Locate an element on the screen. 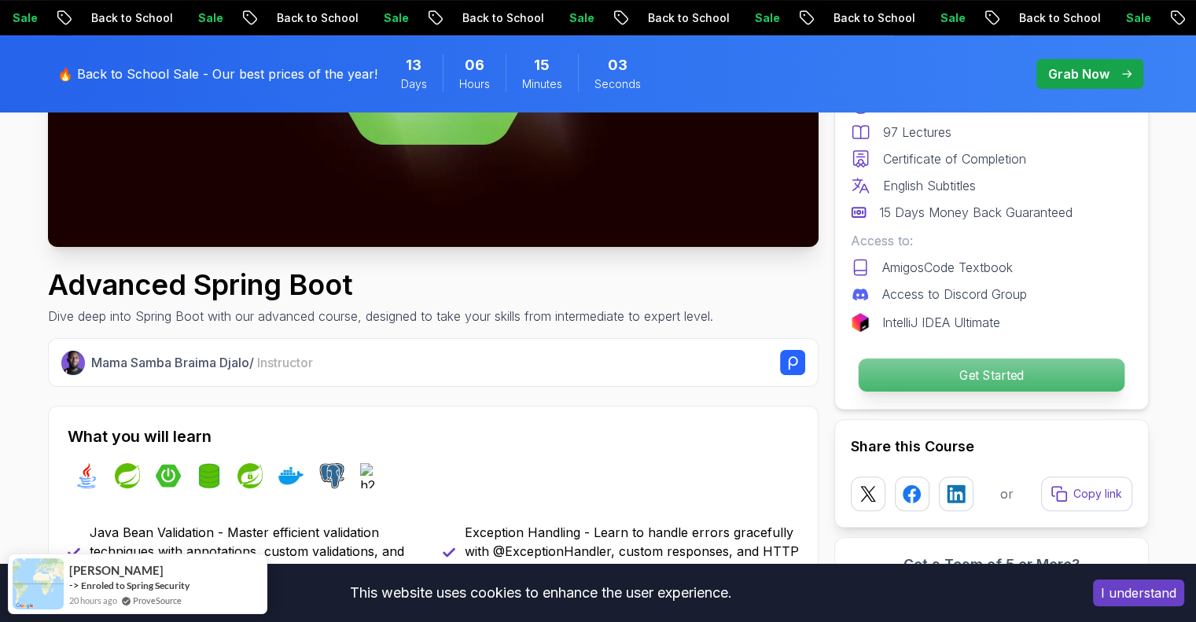  p: English Subtitles is located at coordinates (929, 186).